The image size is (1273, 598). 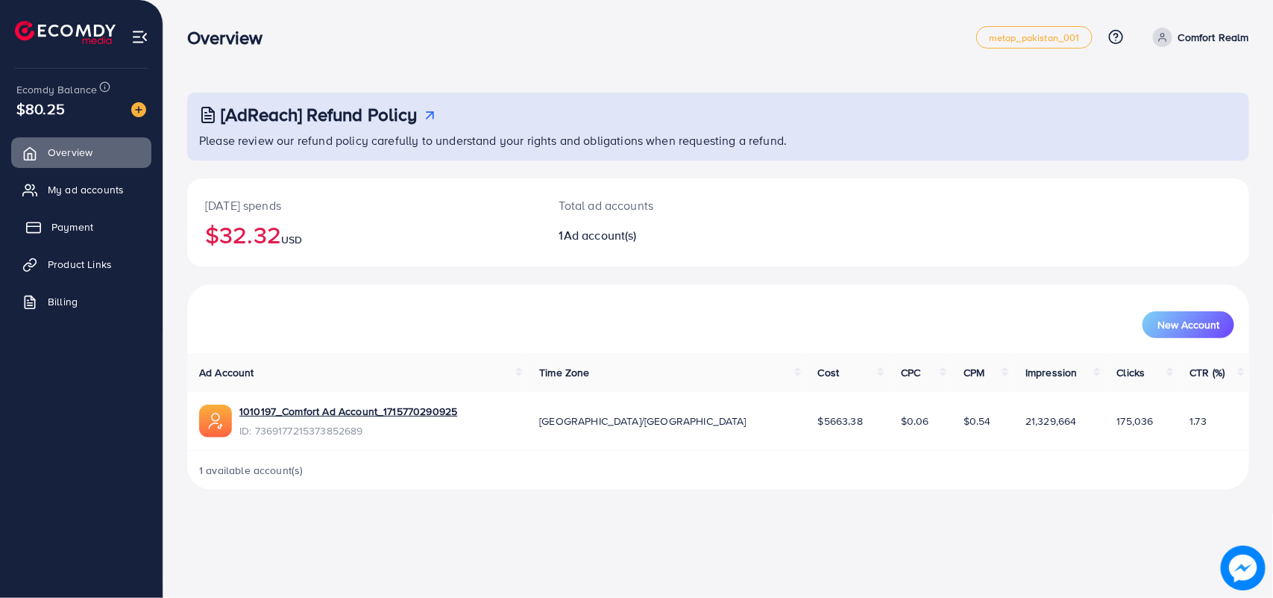 I want to click on span: 1 available account(s), so click(x=251, y=470).